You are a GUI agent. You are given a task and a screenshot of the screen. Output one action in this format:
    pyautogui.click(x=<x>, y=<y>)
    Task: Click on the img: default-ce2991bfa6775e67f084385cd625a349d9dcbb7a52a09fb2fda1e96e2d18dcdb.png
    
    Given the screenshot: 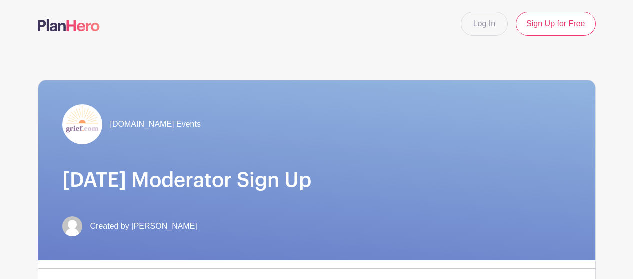 What is the action you would take?
    pyautogui.click(x=72, y=226)
    